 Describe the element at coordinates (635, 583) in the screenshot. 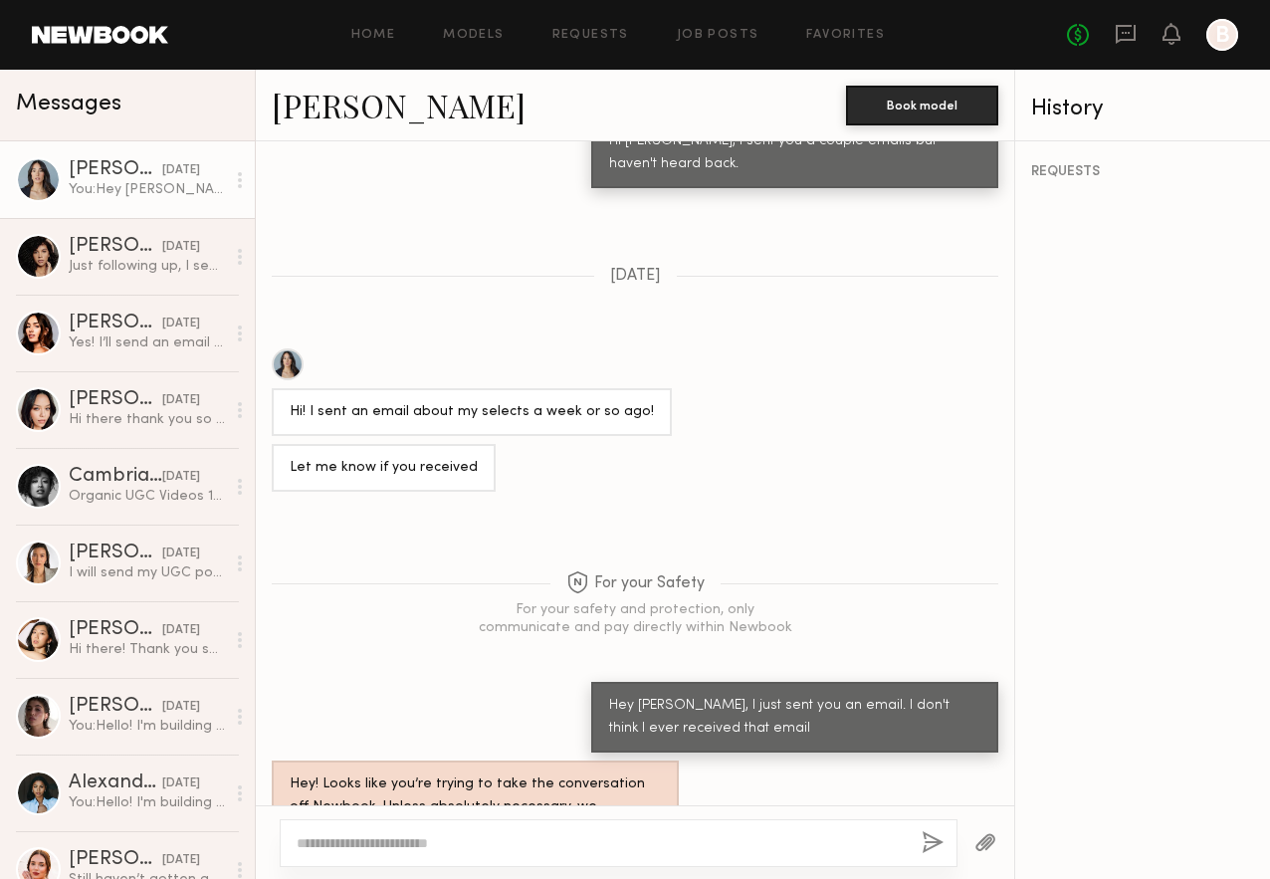

I see `span: For your Safety` at that location.